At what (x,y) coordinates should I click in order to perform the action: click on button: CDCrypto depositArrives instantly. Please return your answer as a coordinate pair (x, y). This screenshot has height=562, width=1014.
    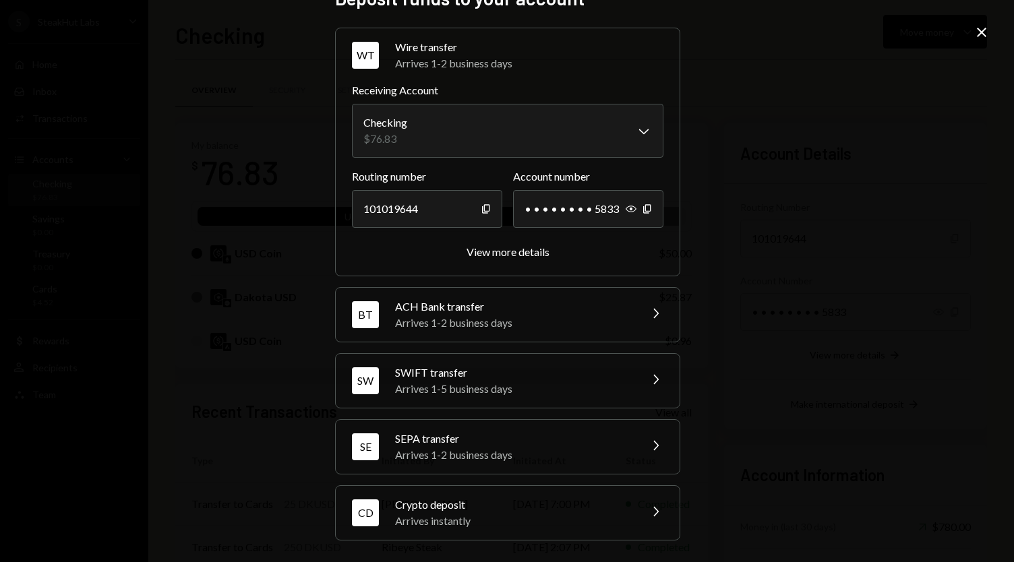
    Looking at the image, I should click on (508, 513).